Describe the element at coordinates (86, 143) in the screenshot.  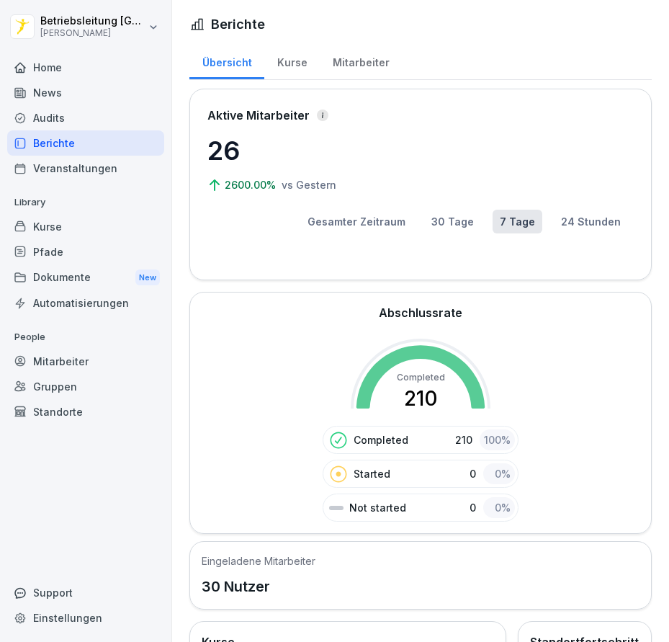
I see `div: Berichte` at that location.